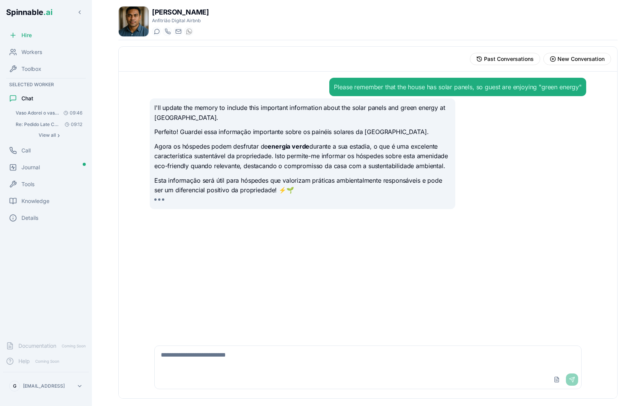 The height and width of the screenshot is (406, 644). I want to click on div: Selected Worker, so click(46, 85).